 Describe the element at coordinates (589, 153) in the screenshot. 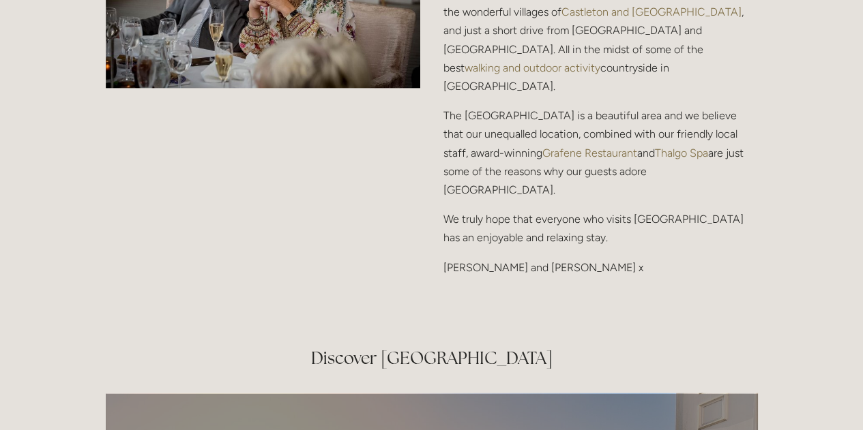

I see `a: Grafene Restaurant` at that location.